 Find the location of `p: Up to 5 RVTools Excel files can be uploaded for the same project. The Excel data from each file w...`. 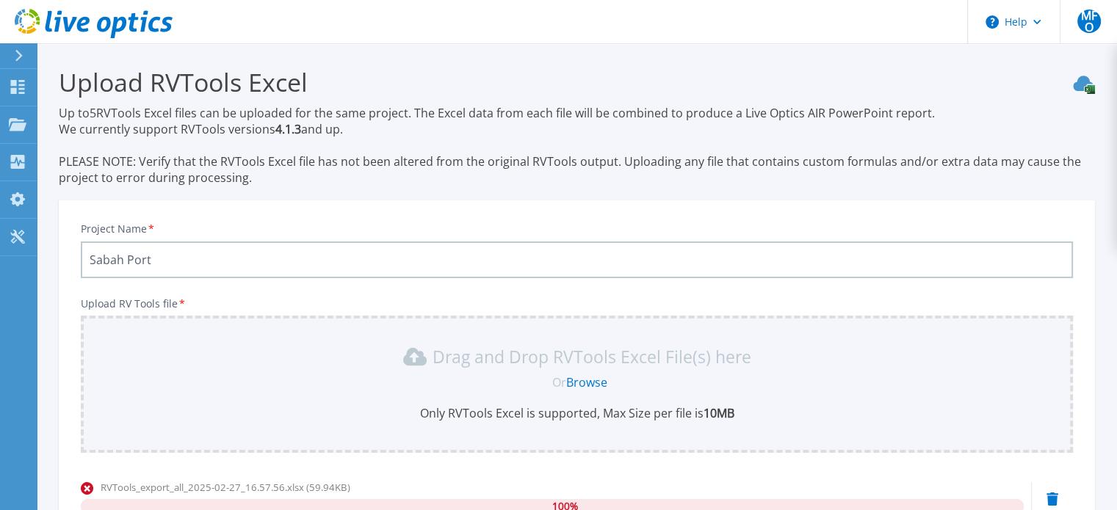

p: Up to 5 RVTools Excel files can be uploaded for the same project. The Excel data from each file w... is located at coordinates (577, 145).